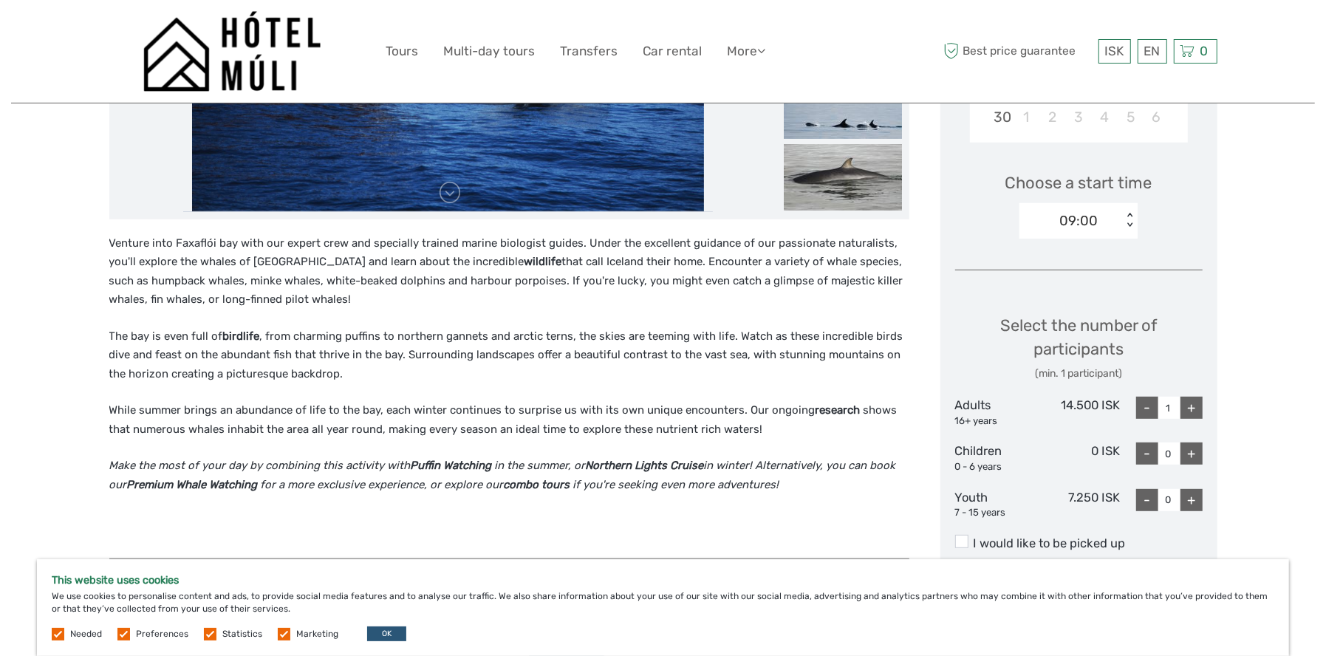  Describe the element at coordinates (1078, 544) in the screenshot. I see `label: I would like to be picked up` at that location.